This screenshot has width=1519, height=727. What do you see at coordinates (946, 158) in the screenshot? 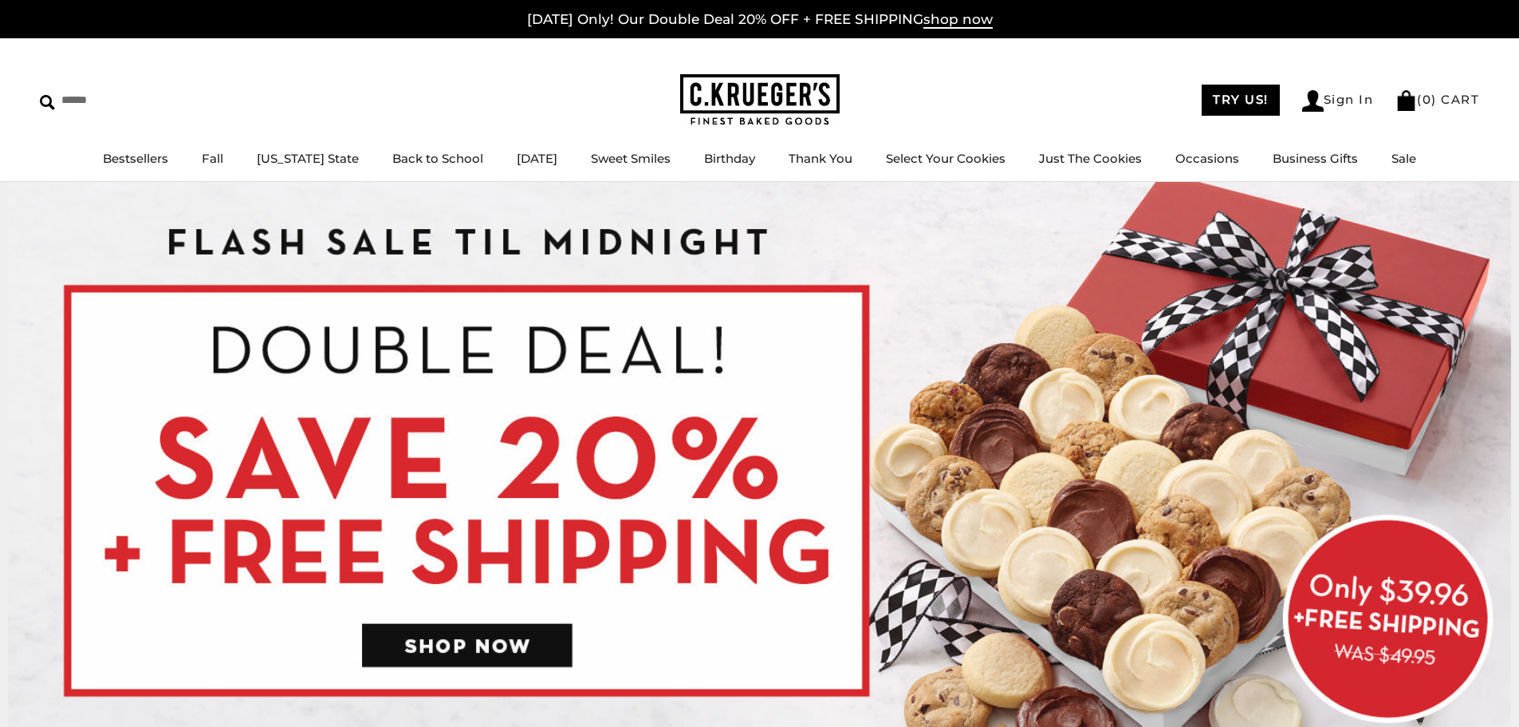
I see `a: Select Your Cookies` at bounding box center [946, 158].